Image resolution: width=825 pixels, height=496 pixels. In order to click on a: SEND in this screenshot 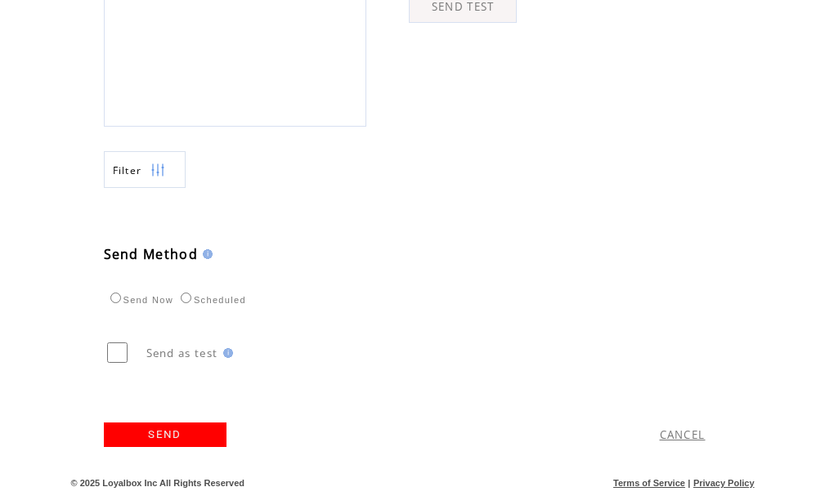, I will do `click(165, 435)`.